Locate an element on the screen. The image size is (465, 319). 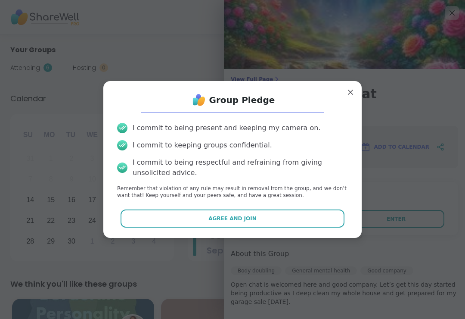
button: Agree and Join is located at coordinates (233, 218).